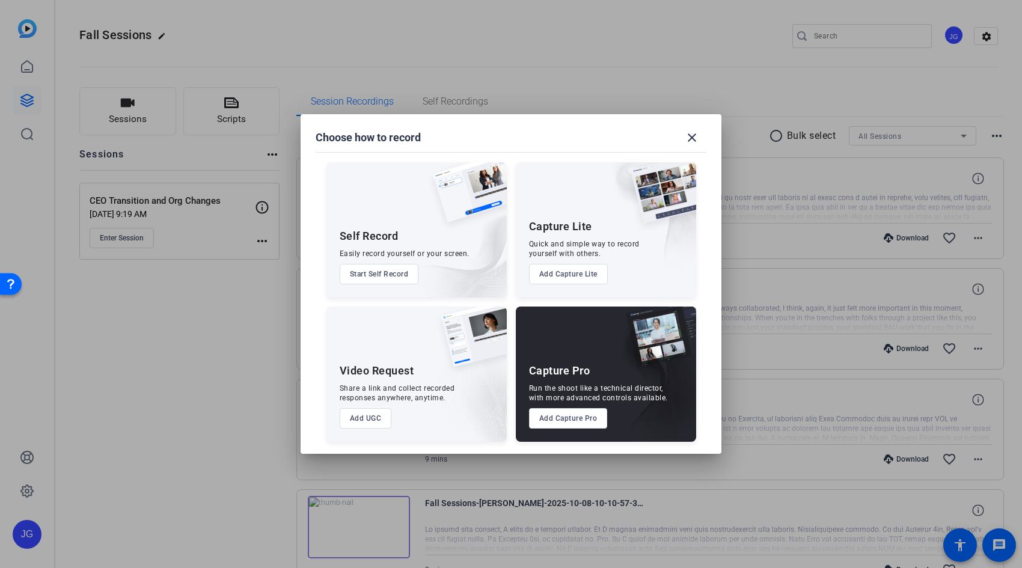 Image resolution: width=1022 pixels, height=568 pixels. Describe the element at coordinates (469, 343) in the screenshot. I see `img: ugc-content.png` at that location.